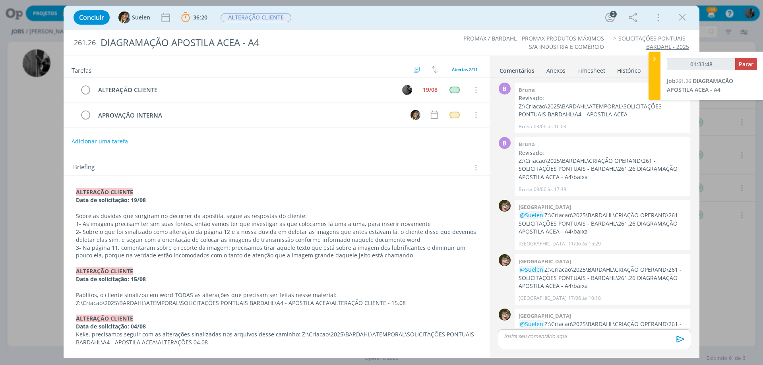 The image size is (763, 365). What do you see at coordinates (464, 69) in the screenshot?
I see `span: Abertas 2/11` at bounding box center [464, 69].